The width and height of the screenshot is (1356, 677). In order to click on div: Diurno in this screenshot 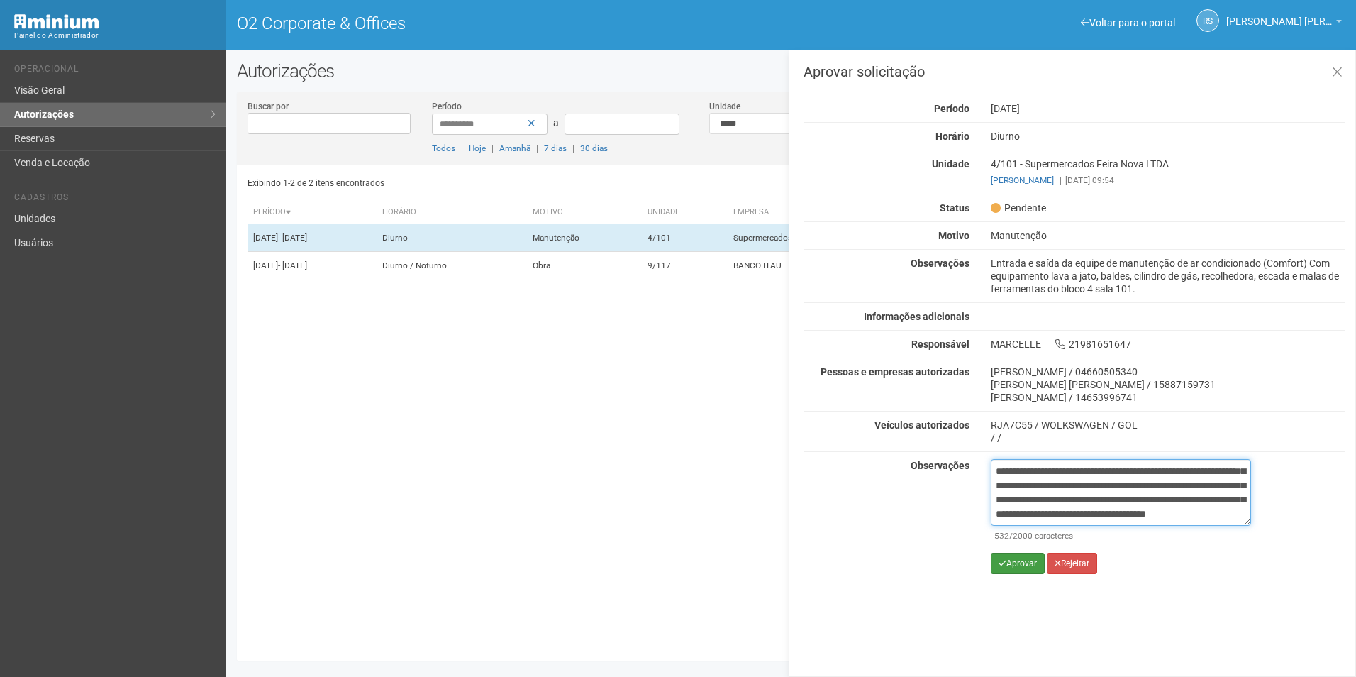, I will do `click(1167, 136)`.